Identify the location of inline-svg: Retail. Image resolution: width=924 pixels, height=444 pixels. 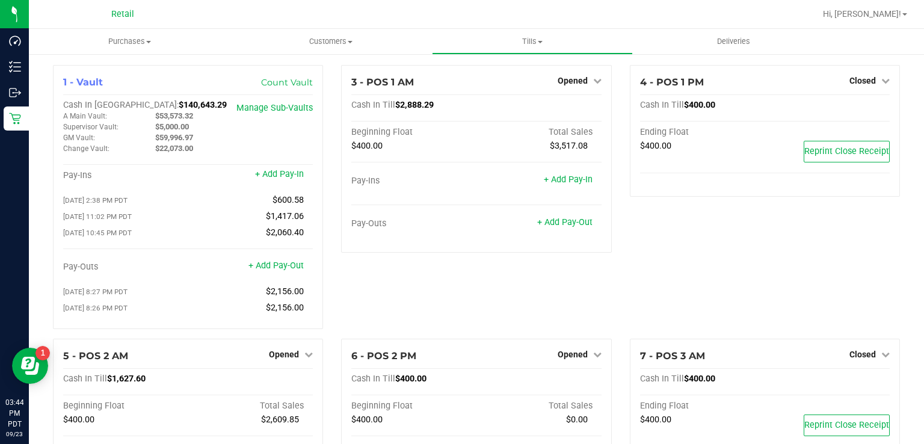
(15, 119).